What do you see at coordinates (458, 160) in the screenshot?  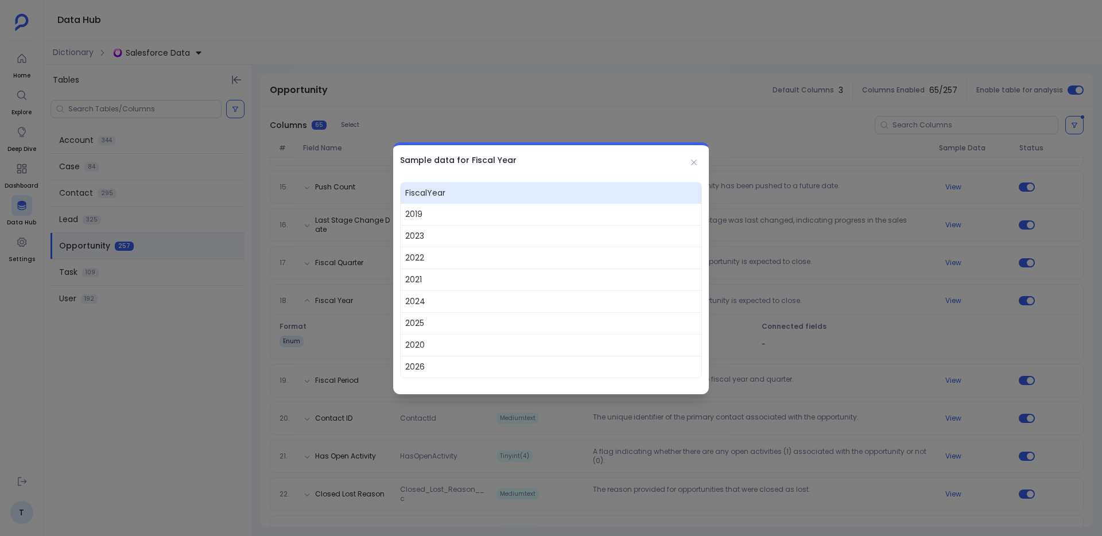 I see `h2: Sample data for Fiscal Year` at bounding box center [458, 160].